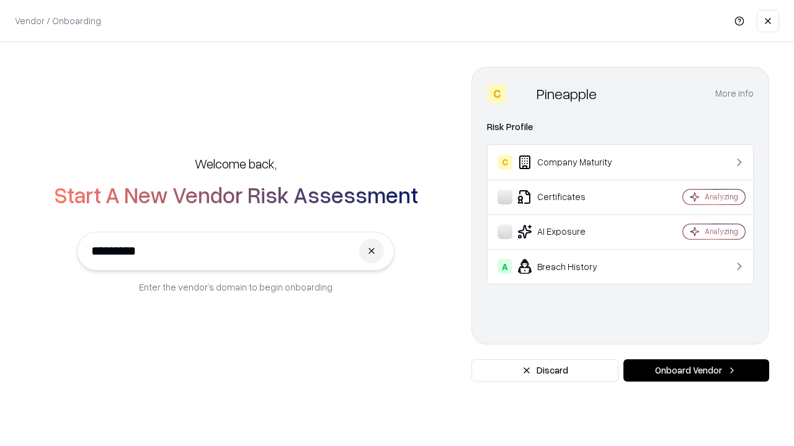 Image resolution: width=794 pixels, height=446 pixels. What do you see at coordinates (236, 164) in the screenshot?
I see `h5: Welcome back,` at bounding box center [236, 164].